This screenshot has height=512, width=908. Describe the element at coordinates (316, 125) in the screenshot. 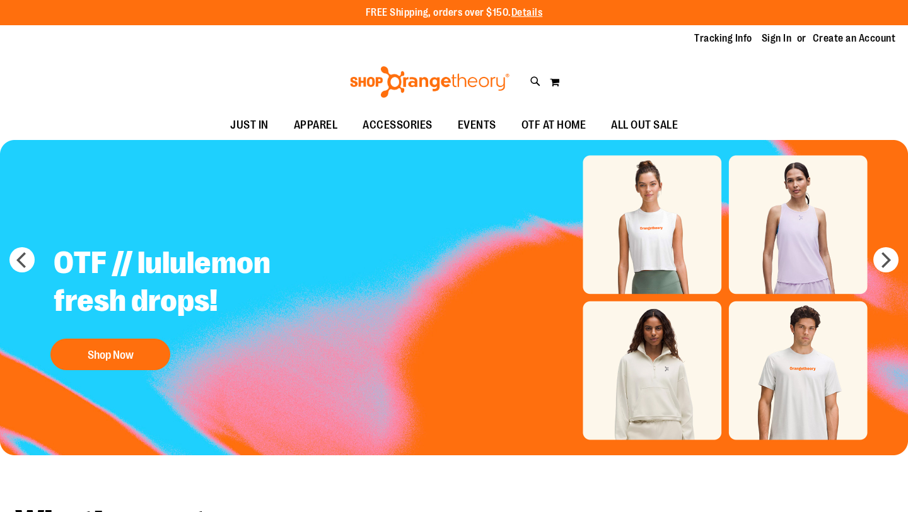

I see `span: APPAREL` at that location.